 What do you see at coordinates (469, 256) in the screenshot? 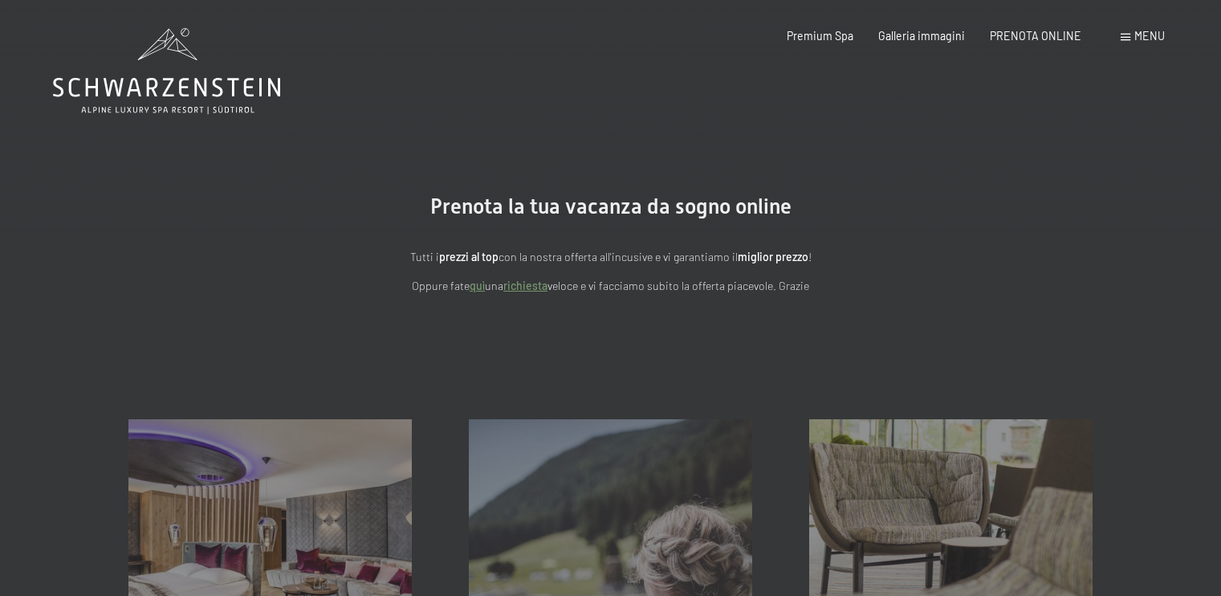
I see `strong: prezzi al top` at bounding box center [469, 256].